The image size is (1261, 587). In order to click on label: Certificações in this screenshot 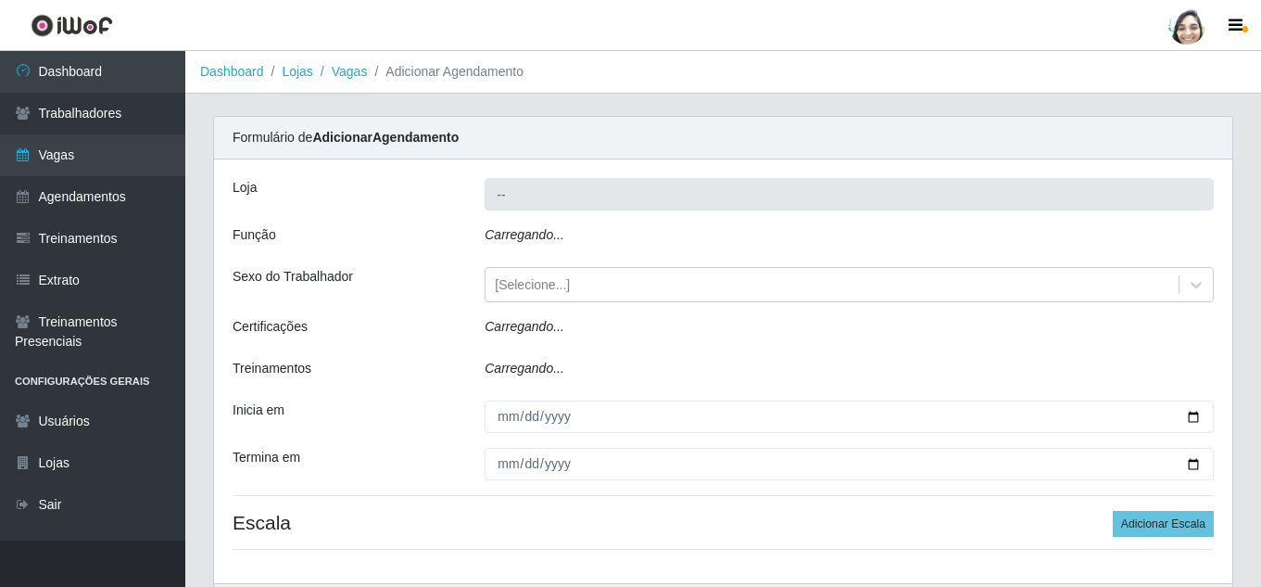, I will do `click(270, 326)`.